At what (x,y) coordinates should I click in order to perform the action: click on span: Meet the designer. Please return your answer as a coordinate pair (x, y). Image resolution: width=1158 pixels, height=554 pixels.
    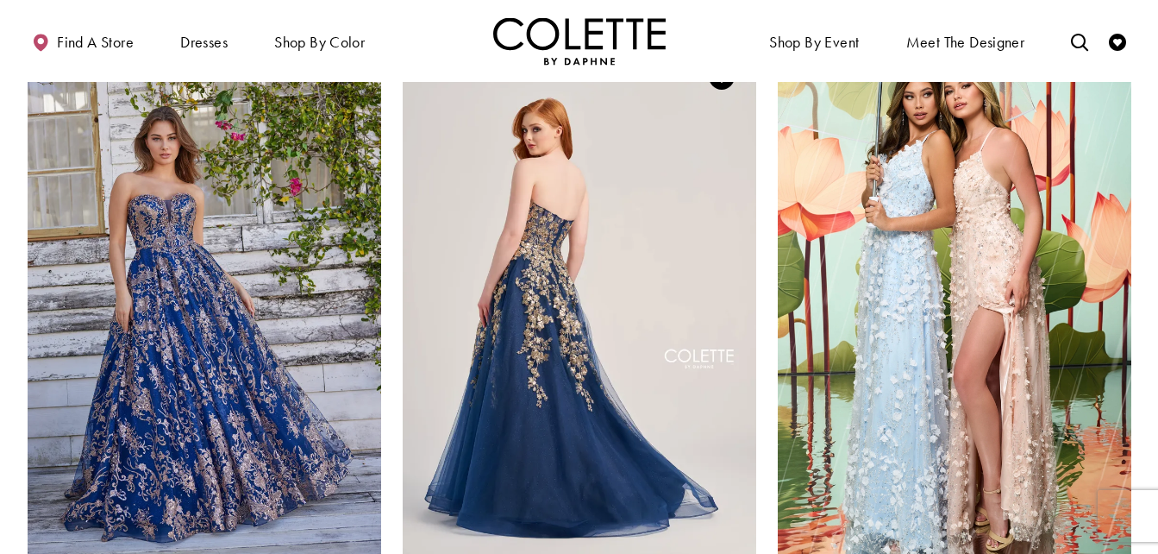
    Looking at the image, I should click on (966, 42).